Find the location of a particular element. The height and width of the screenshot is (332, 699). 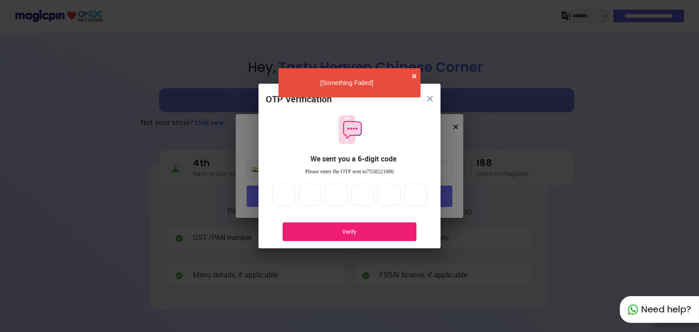

div: Need help? is located at coordinates (659, 309).